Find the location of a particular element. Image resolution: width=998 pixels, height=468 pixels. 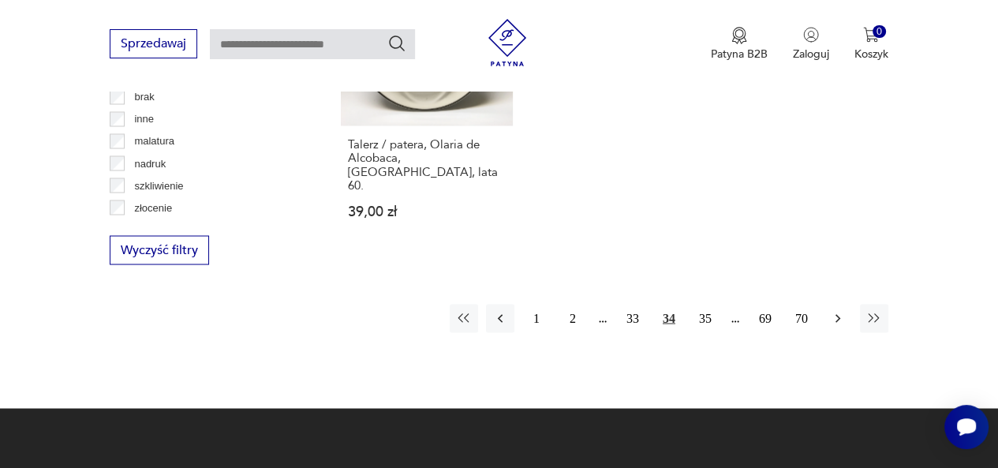

p: 39,00 zł is located at coordinates (427, 211).